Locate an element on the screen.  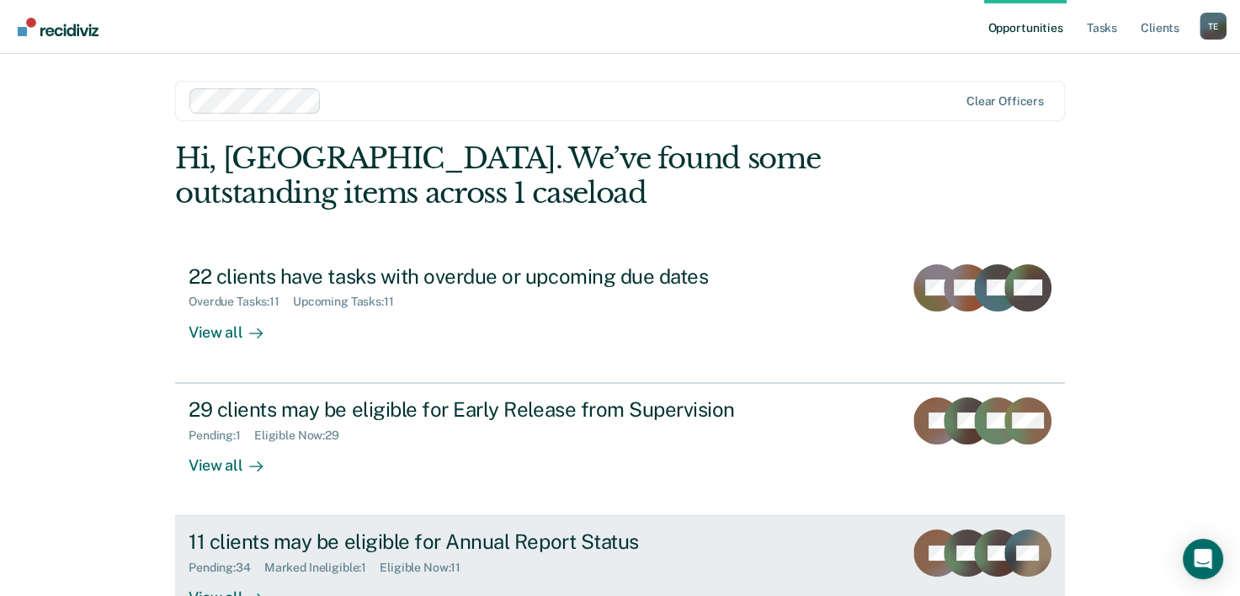
div: 29 clients may be eligible for Early Release from Supervision is located at coordinates (484, 409).